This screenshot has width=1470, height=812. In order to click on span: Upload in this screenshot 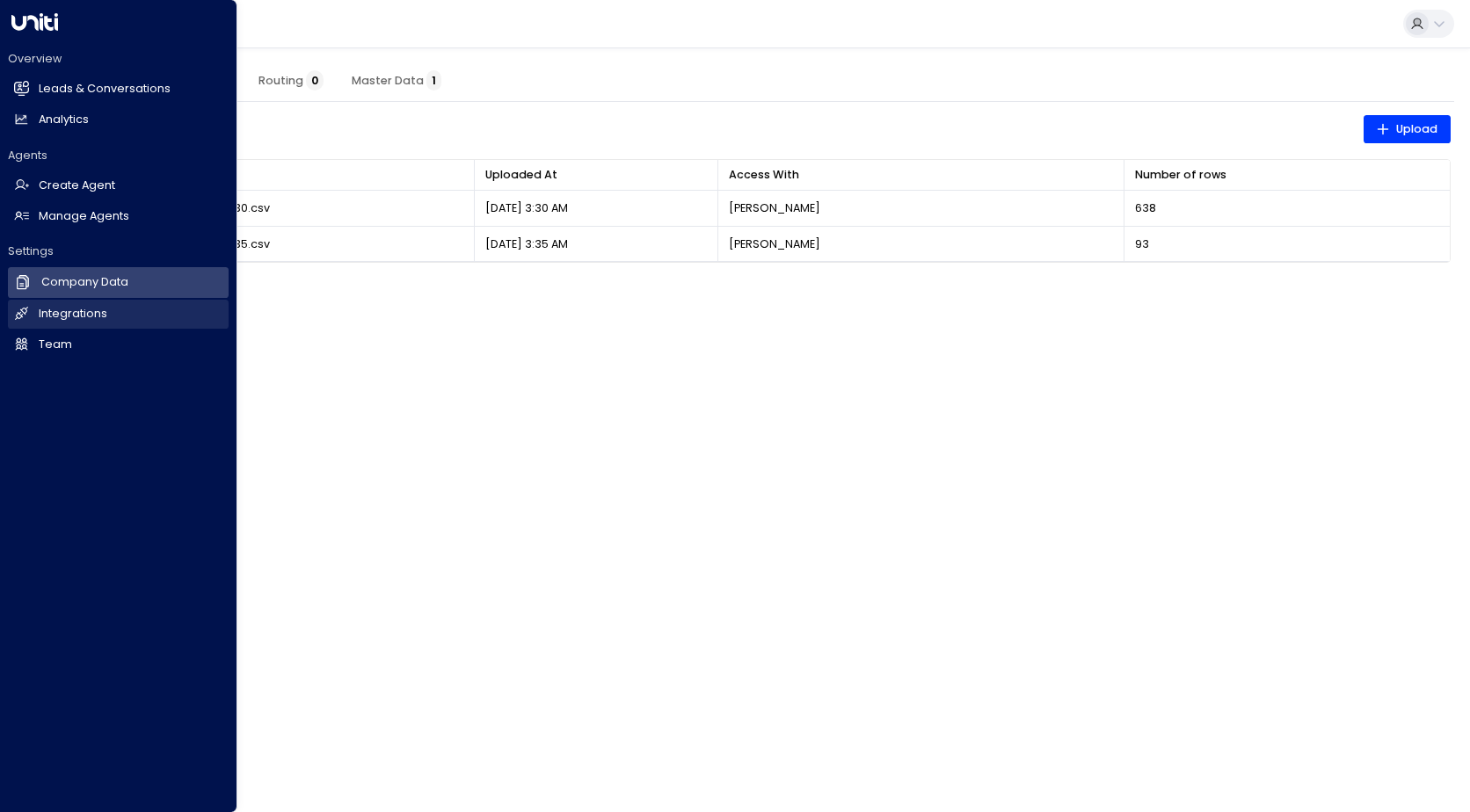, I will do `click(1406, 129)`.